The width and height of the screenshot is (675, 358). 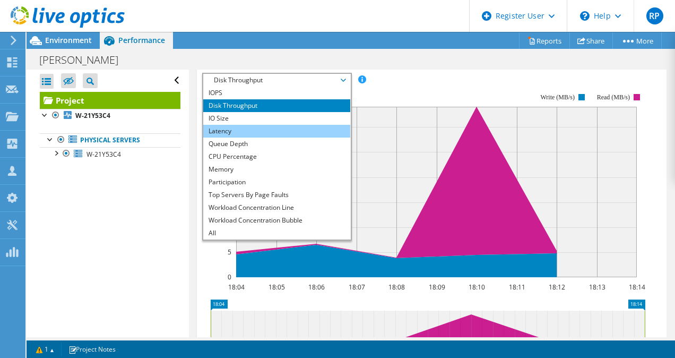 I want to click on li: Latency, so click(x=277, y=131).